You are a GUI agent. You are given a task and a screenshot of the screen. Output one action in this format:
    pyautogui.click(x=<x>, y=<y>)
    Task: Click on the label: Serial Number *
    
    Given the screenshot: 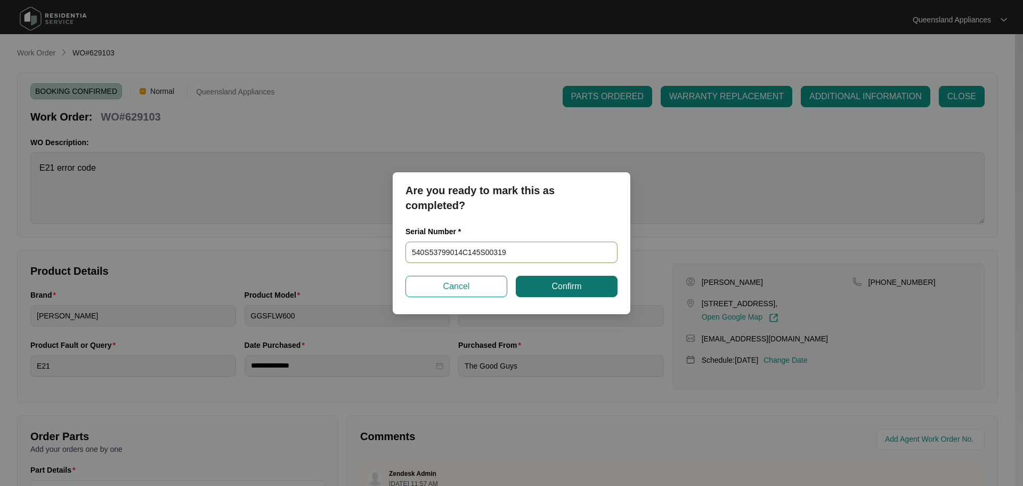 What is the action you would take?
    pyautogui.click(x=437, y=231)
    